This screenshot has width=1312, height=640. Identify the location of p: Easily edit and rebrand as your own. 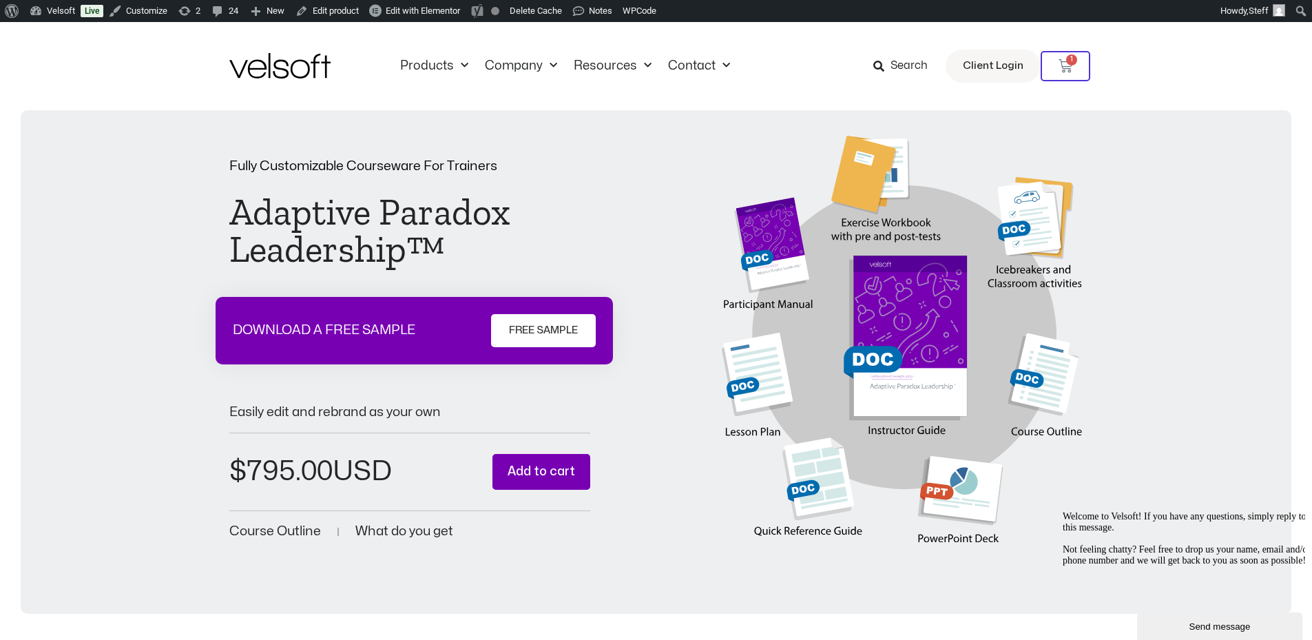
(410, 412).